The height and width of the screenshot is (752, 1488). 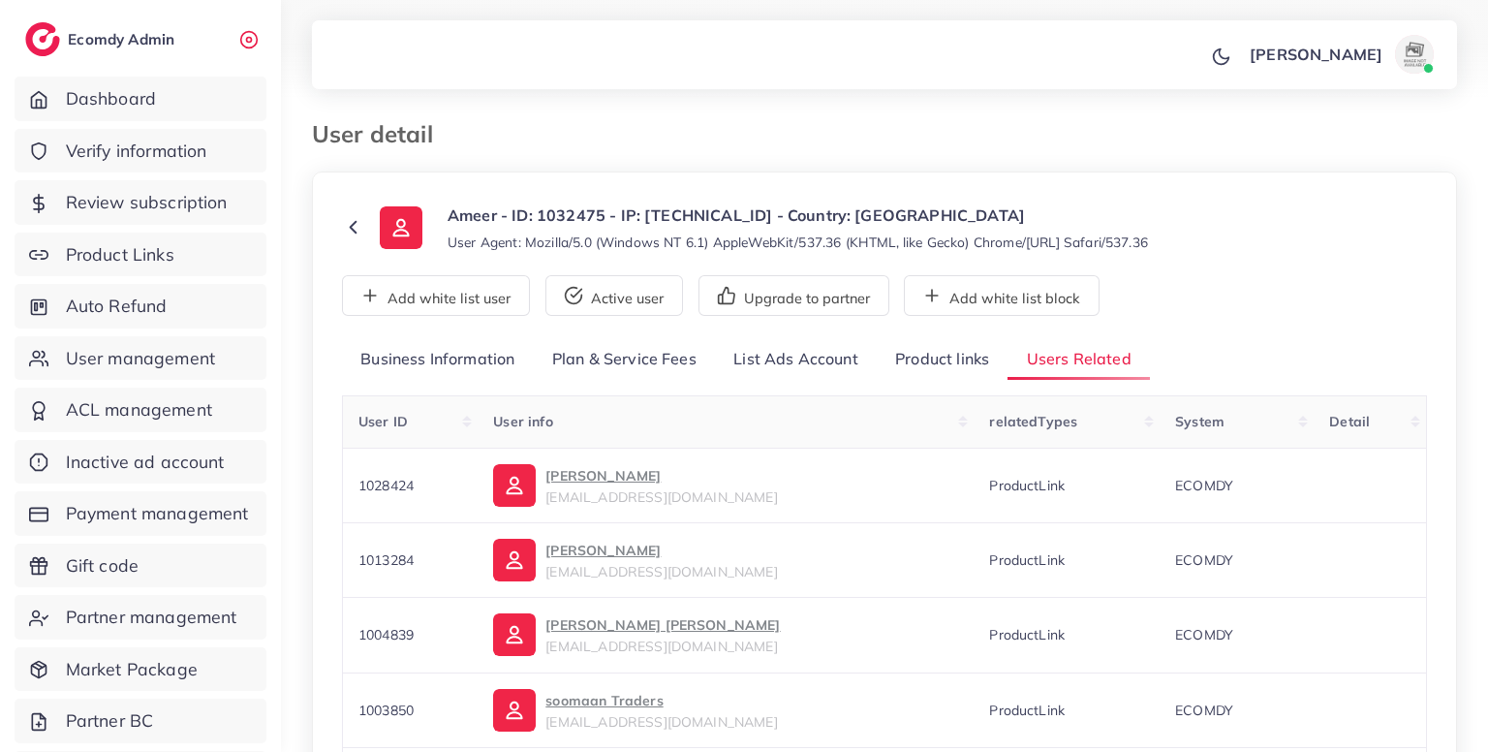 I want to click on img: avatar, so click(x=1415, y=54).